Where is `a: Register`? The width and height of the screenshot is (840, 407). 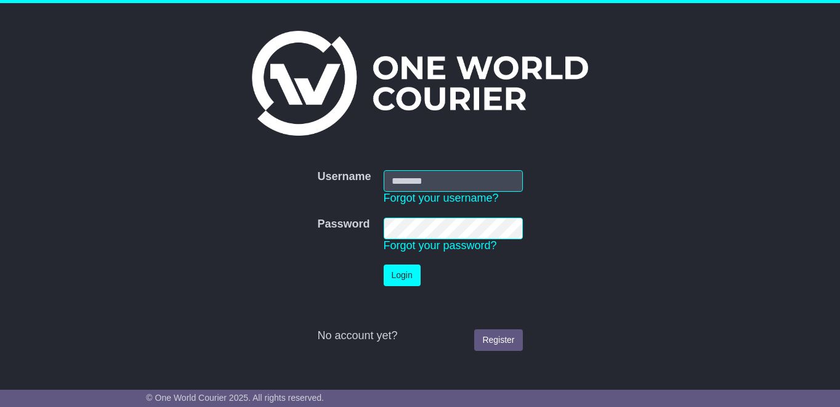
a: Register is located at coordinates (498, 339).